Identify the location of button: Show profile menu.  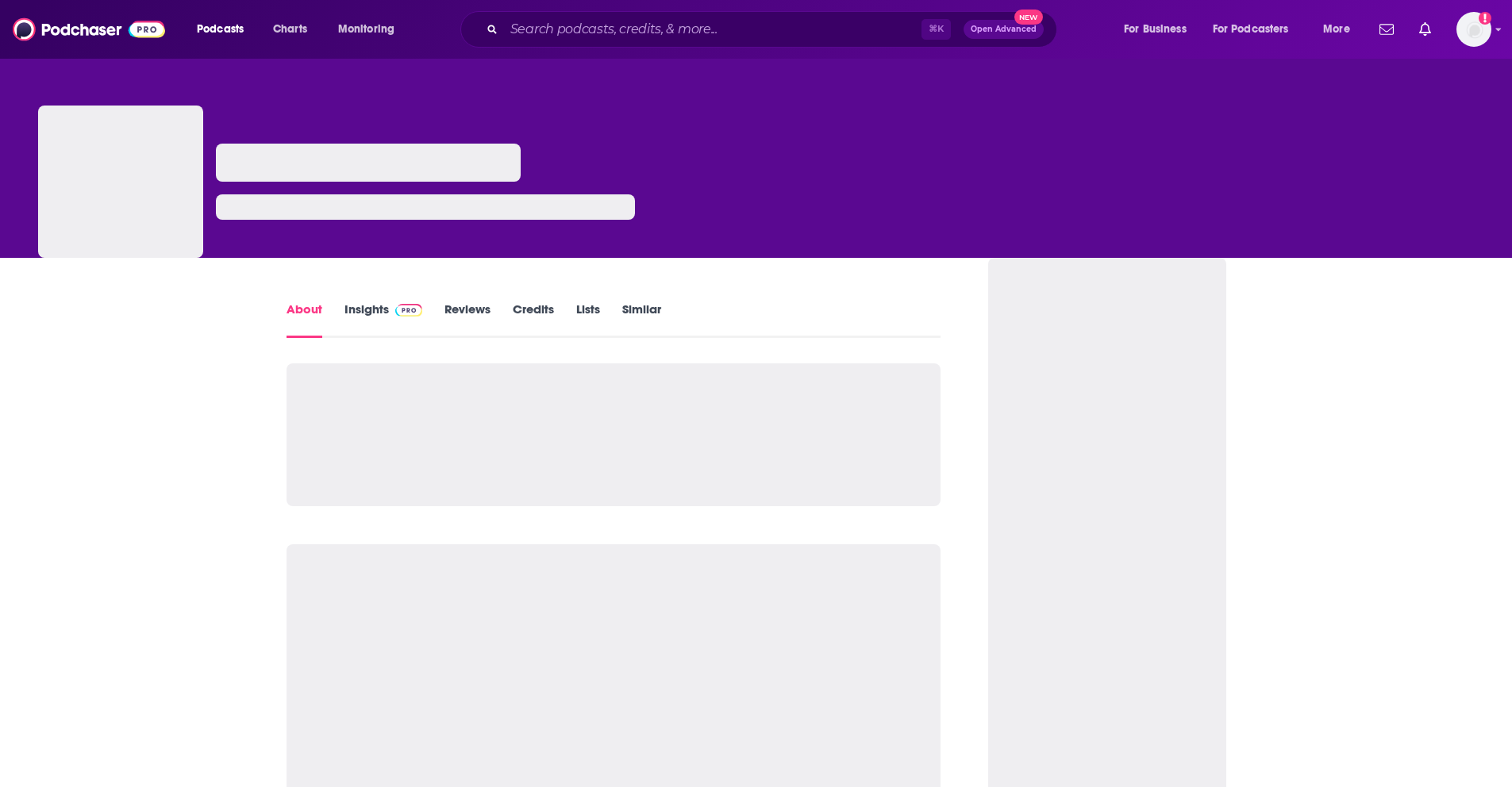
(1474, 29).